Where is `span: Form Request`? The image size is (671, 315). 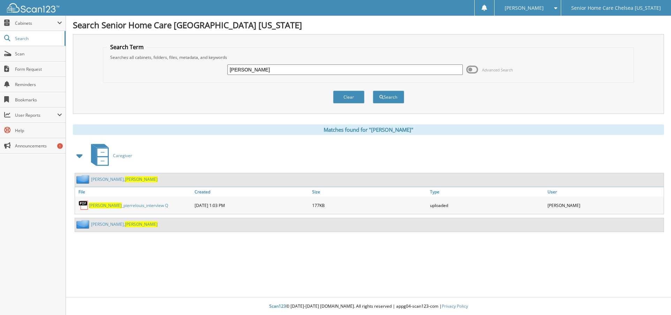 span: Form Request is located at coordinates (38, 69).